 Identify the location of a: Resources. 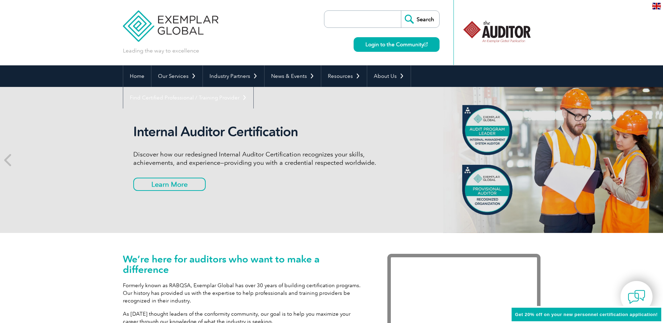
(344, 76).